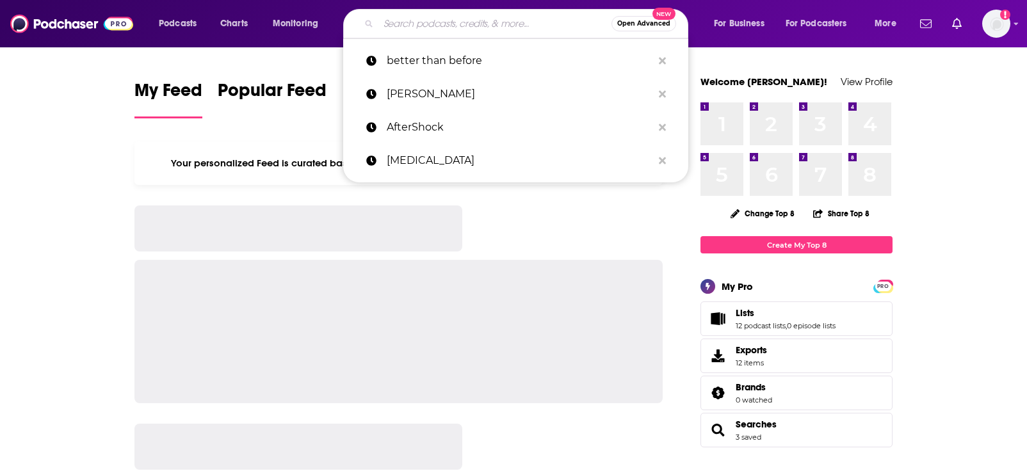 The image size is (1027, 471). Describe the element at coordinates (168, 99) in the screenshot. I see `a: My Feed` at that location.